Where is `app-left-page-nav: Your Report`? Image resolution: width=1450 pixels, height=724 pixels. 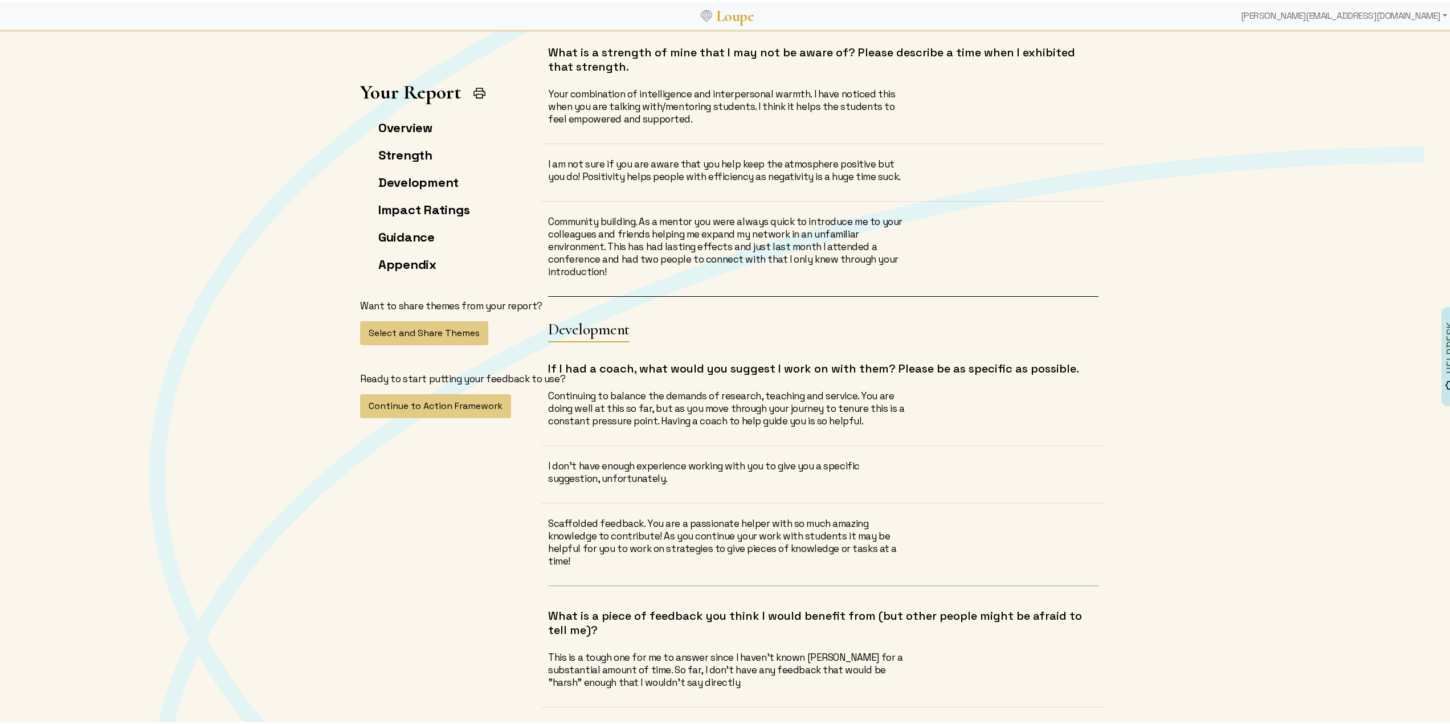 app-left-page-nav: Your Report is located at coordinates (463, 247).